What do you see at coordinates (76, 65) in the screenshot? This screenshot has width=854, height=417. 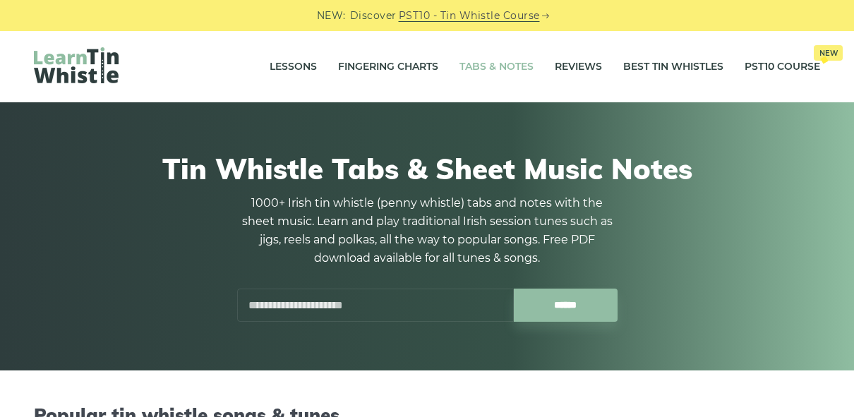 I see `img: LearnTinWhistle.com` at bounding box center [76, 65].